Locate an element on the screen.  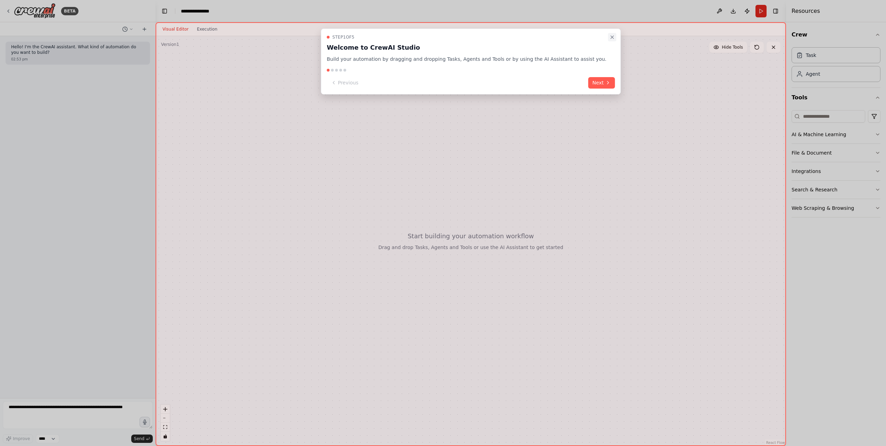
h3: Welcome to CrewAI Studio is located at coordinates (467, 48).